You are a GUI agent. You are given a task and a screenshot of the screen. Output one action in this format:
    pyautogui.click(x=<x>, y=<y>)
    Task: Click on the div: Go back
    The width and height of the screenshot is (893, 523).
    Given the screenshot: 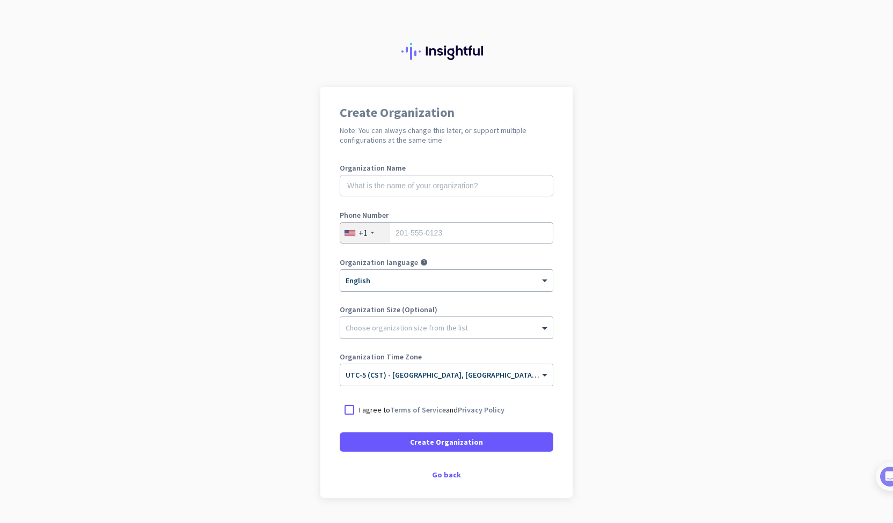 What is the action you would take?
    pyautogui.click(x=446, y=475)
    